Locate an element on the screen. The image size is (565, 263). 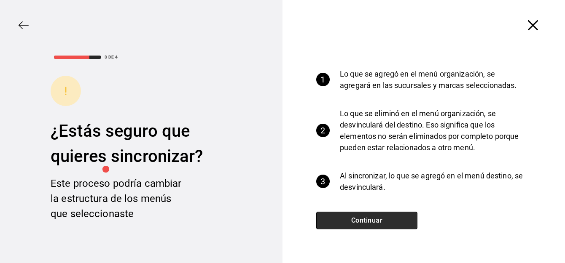
p: Lo que se agregó en el menú organización, se agregará en las sucursales y marcas seleccionadas. is located at coordinates (432, 80).